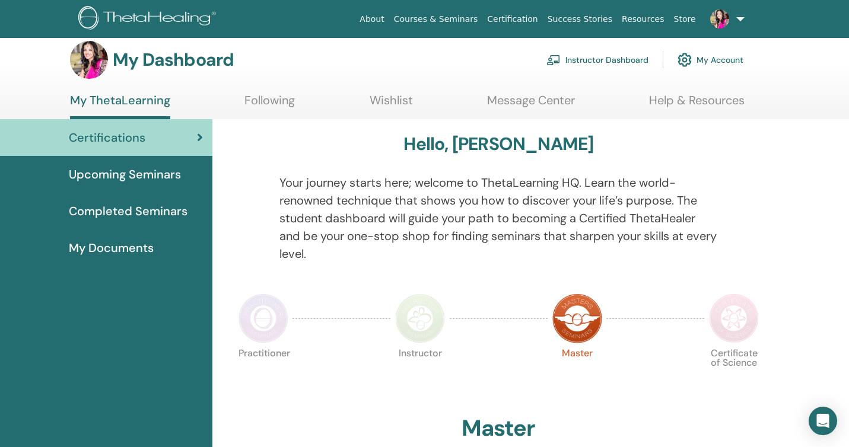  I want to click on img: Master, so click(577, 319).